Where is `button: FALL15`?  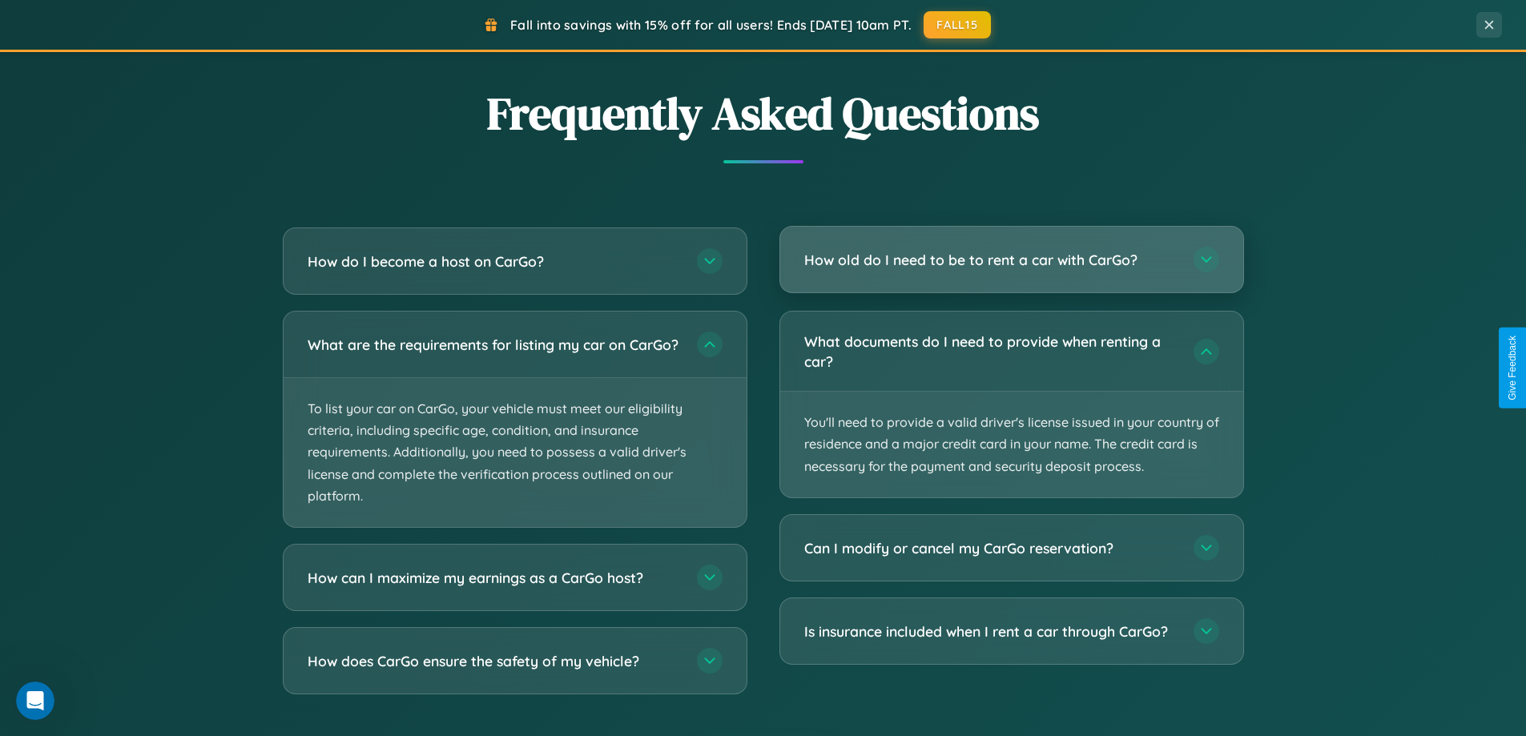 button: FALL15 is located at coordinates (957, 25).